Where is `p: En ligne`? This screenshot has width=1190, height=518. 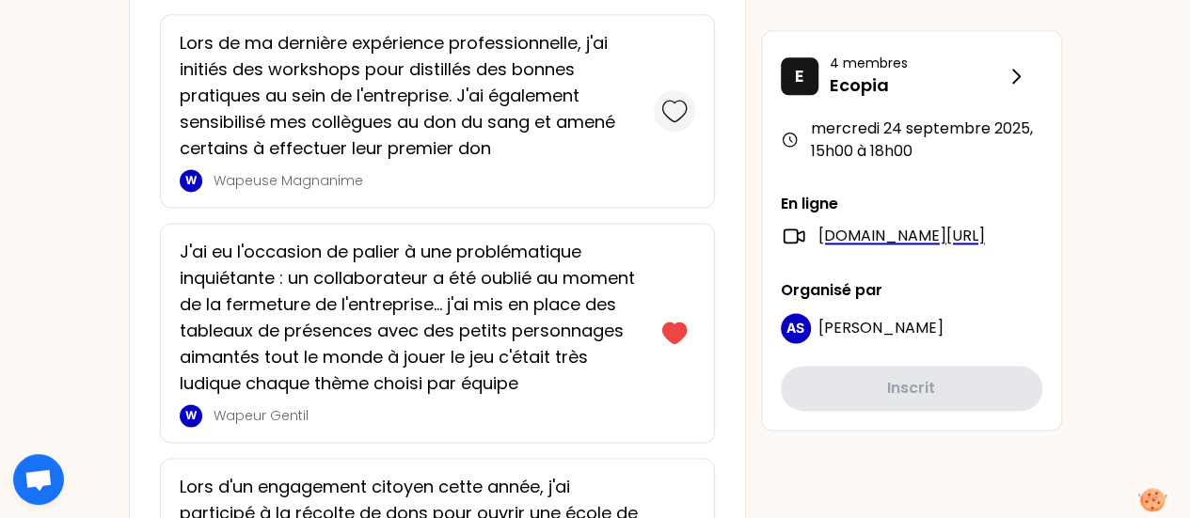 p: En ligne is located at coordinates (911, 204).